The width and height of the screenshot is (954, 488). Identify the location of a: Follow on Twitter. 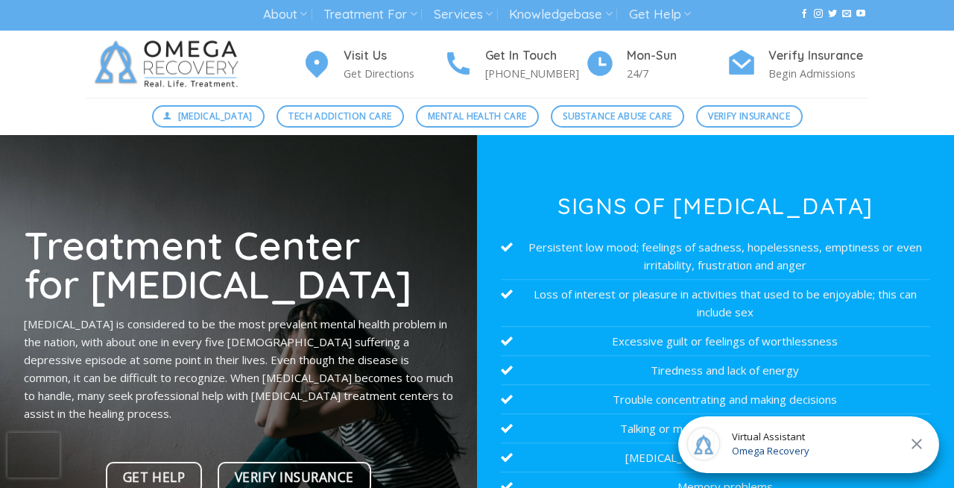
(833, 14).